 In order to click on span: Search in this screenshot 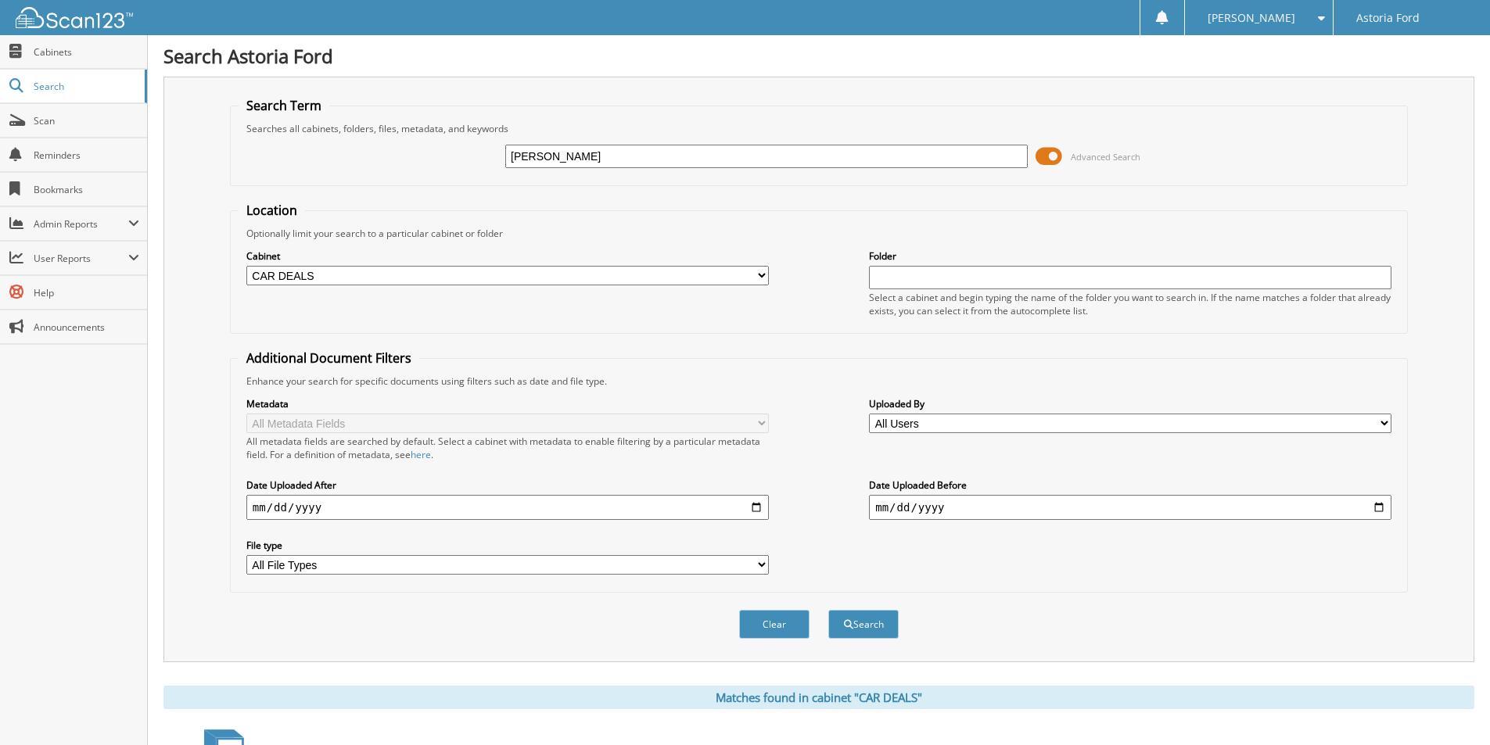, I will do `click(85, 86)`.